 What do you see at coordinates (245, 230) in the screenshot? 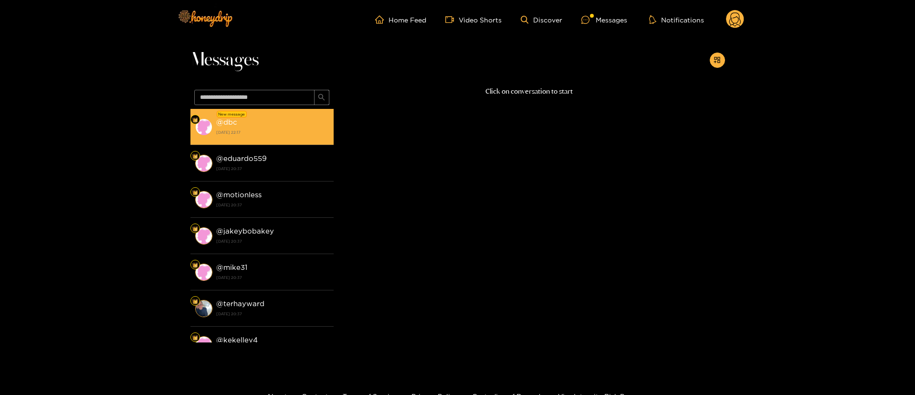
I see `strong: @ jakeybobakey` at bounding box center [245, 230].